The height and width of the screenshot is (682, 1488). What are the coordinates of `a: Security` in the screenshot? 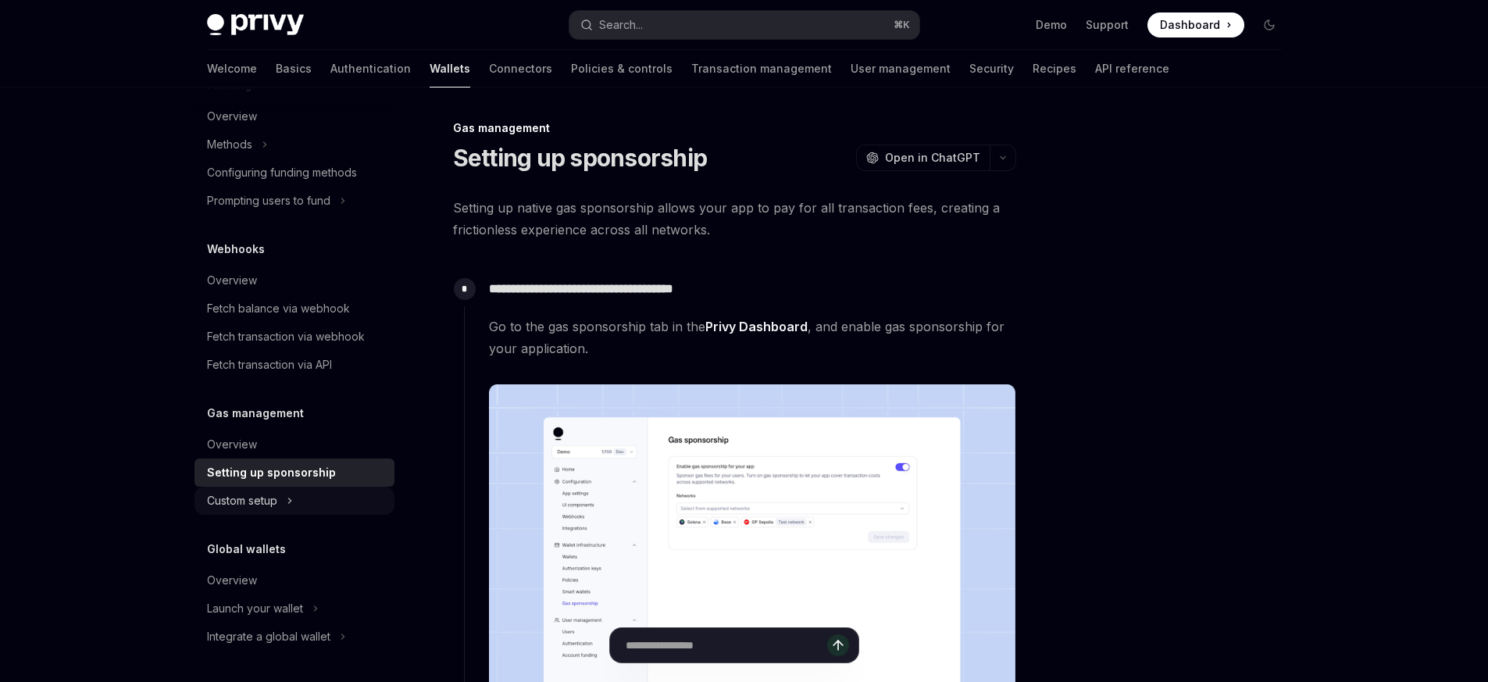 It's located at (991, 69).